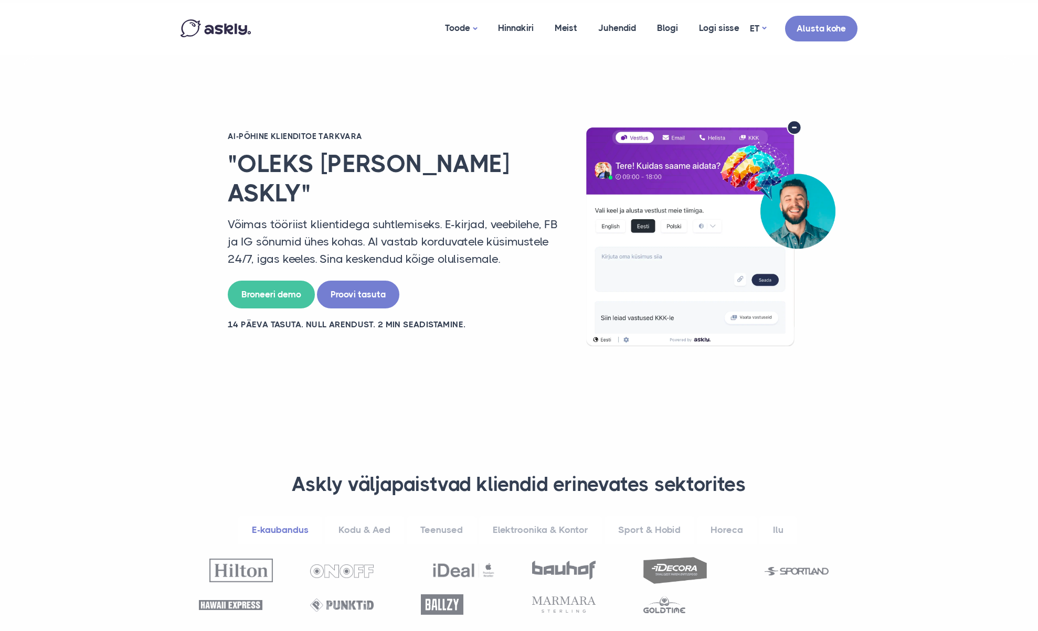  What do you see at coordinates (649, 530) in the screenshot?
I see `a: Sport & Hobid` at bounding box center [649, 530].